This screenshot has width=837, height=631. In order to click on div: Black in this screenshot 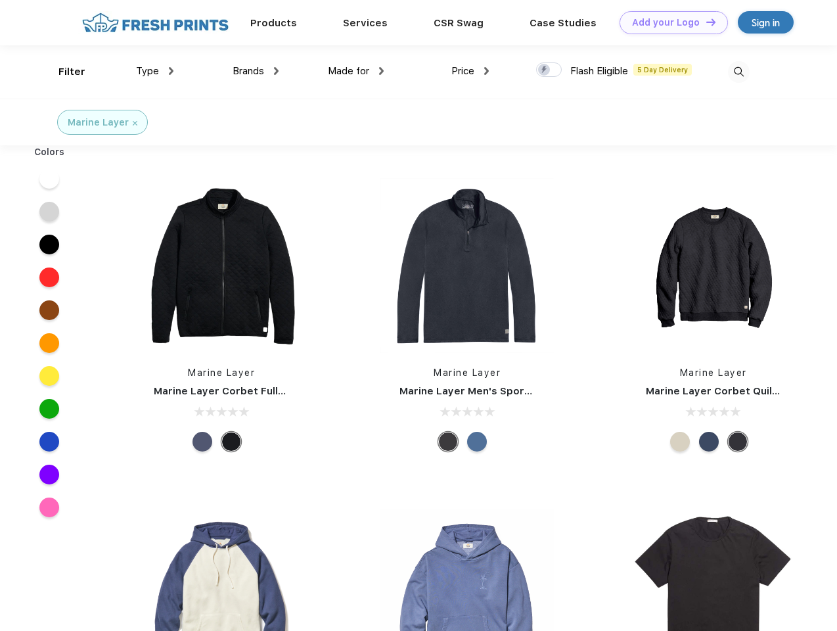, I will do `click(231, 442)`.